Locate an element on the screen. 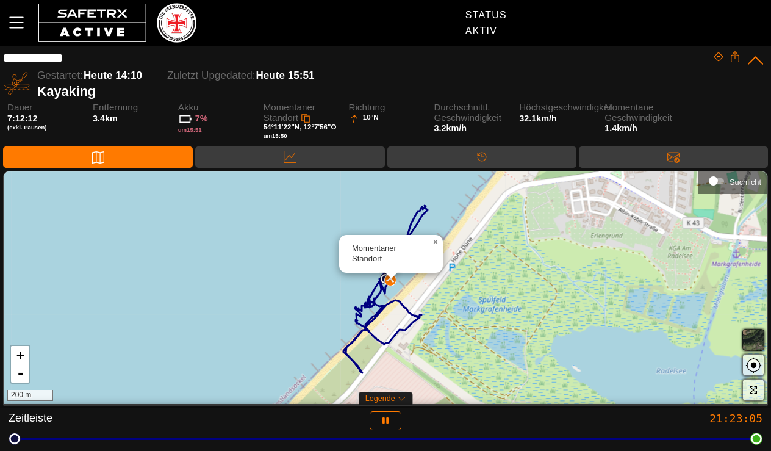 Image resolution: width=771 pixels, height=451 pixels. div: Timeline is located at coordinates (482, 157).